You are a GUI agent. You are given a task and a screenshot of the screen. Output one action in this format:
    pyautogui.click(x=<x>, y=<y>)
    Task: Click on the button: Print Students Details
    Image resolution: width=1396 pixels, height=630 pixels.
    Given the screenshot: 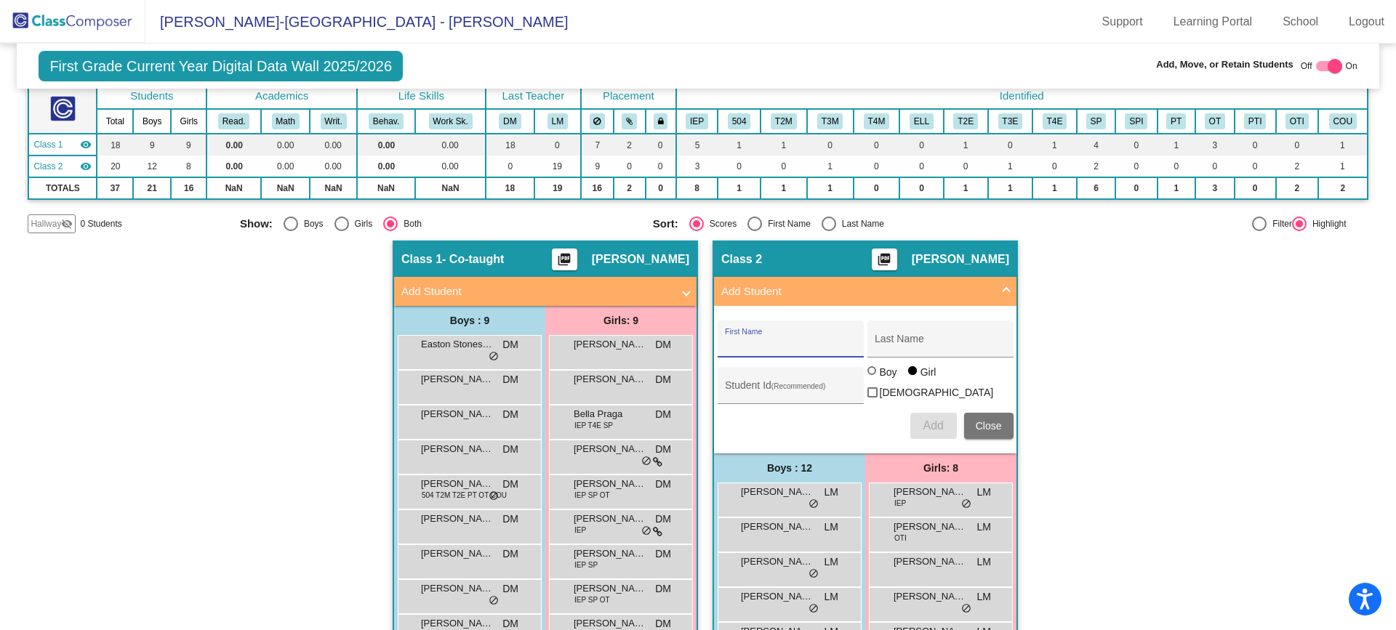 What is the action you would take?
    pyautogui.click(x=884, y=260)
    